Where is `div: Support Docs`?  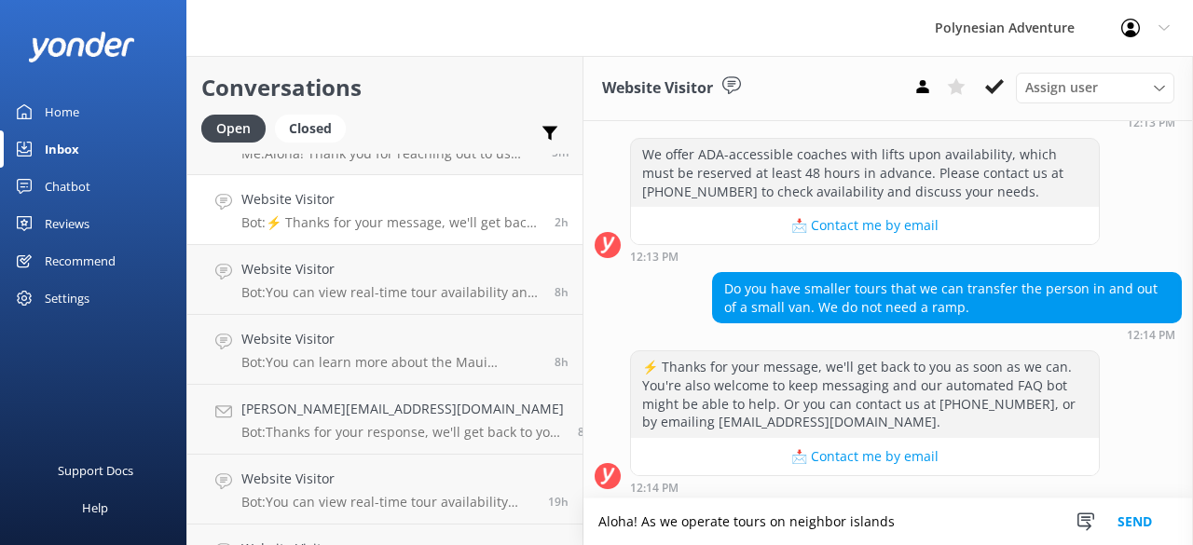
div: Support Docs is located at coordinates (95, 471).